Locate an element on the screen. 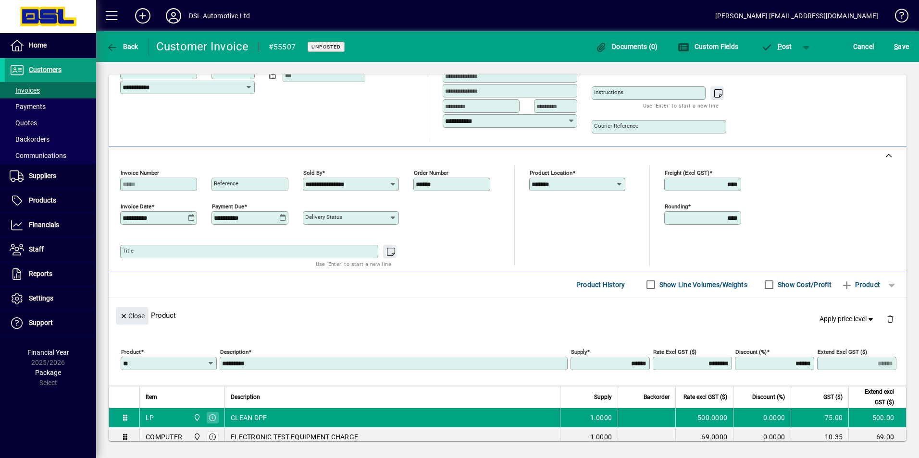 The height and width of the screenshot is (458, 919). a: Home is located at coordinates (50, 46).